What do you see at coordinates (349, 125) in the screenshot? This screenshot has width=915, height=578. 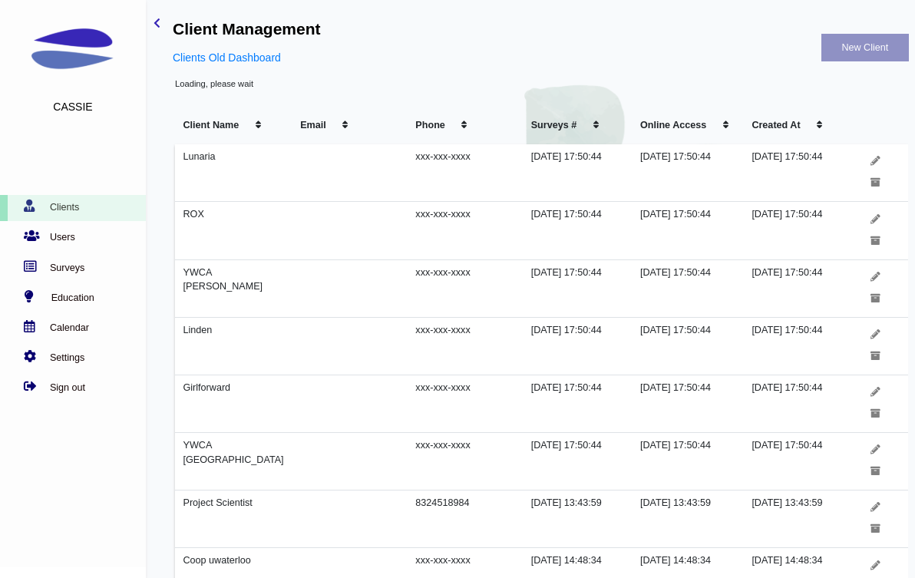 I see `div: Email` at bounding box center [349, 125].